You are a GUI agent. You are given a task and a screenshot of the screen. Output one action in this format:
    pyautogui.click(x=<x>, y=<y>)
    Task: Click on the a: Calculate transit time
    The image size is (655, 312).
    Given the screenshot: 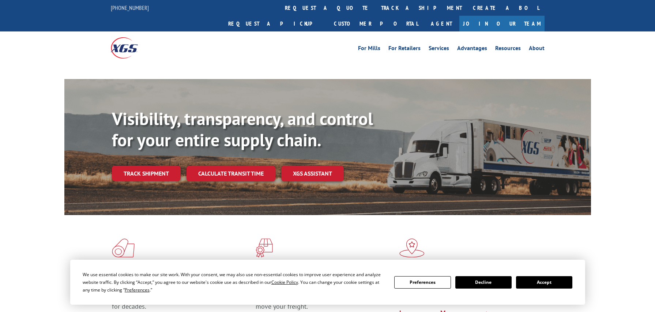 What is the action you would take?
    pyautogui.click(x=231, y=173)
    